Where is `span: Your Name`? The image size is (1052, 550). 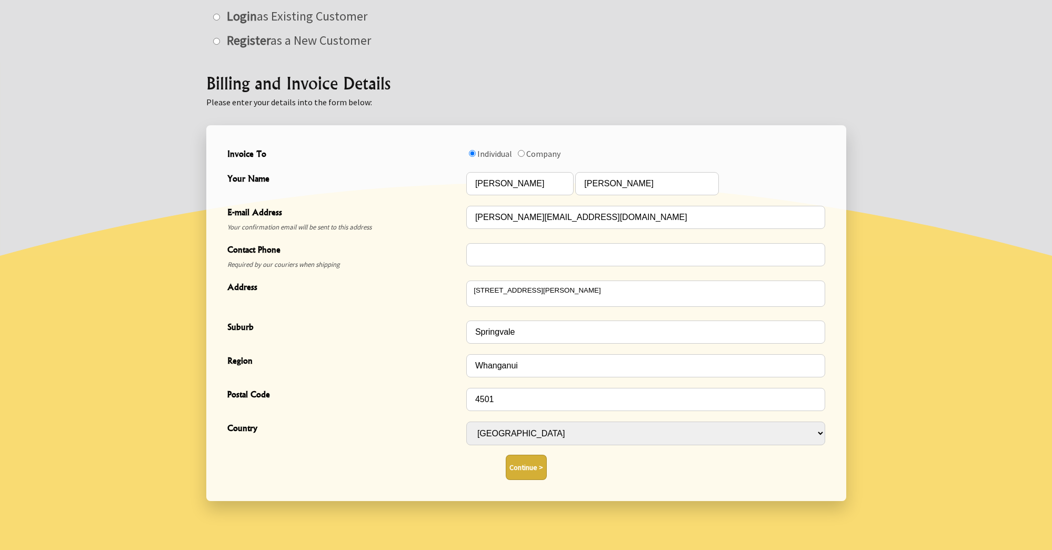
span: Your Name is located at coordinates (344, 179).